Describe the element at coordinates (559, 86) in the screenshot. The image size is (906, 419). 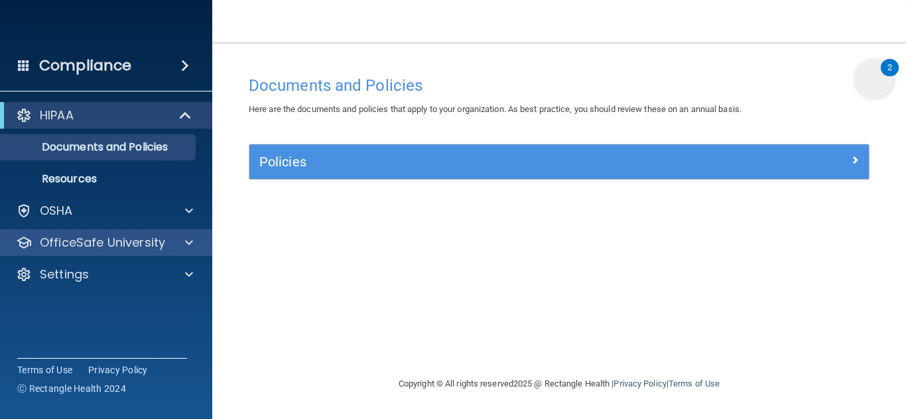
I see `h4: Documents and Policies` at that location.